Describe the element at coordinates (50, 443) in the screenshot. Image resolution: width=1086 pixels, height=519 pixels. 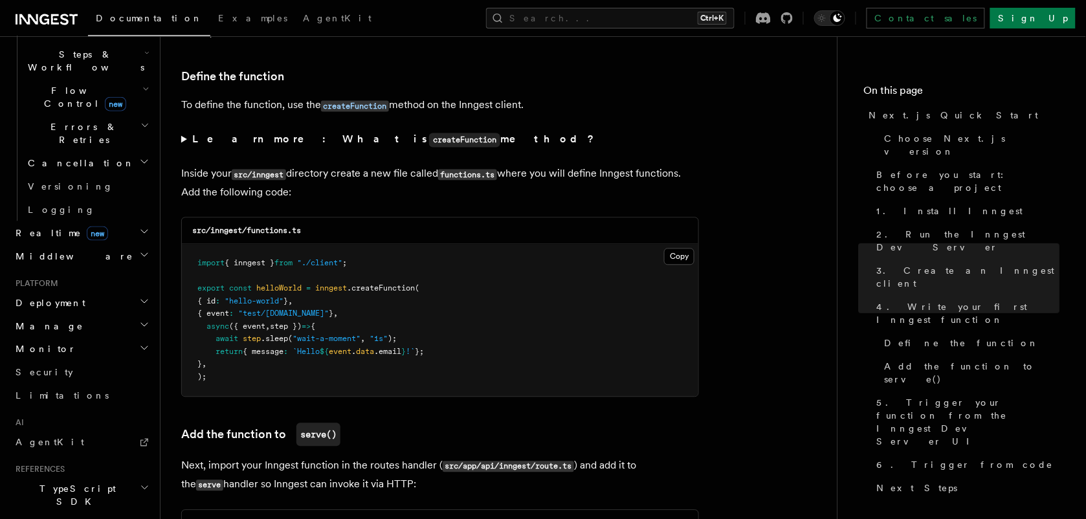
I see `span: AgentKit` at that location.